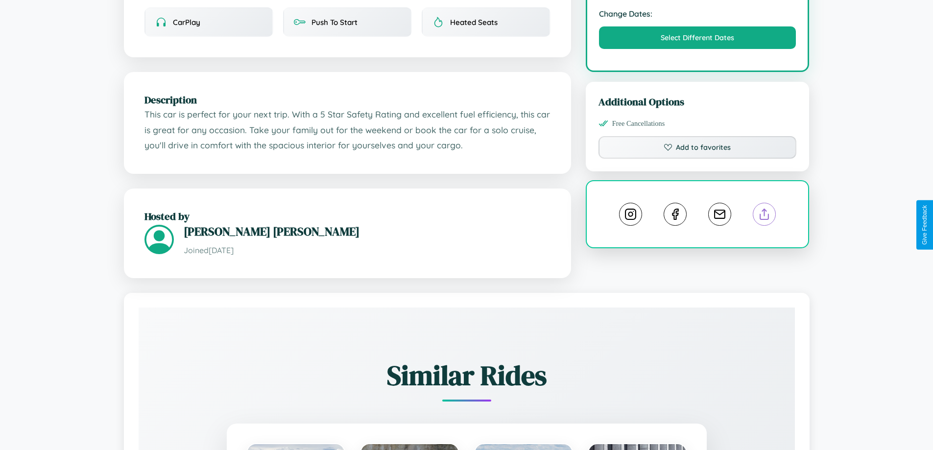 This screenshot has height=450, width=933. What do you see at coordinates (638, 123) in the screenshot?
I see `span: Free Cancellations` at bounding box center [638, 123].